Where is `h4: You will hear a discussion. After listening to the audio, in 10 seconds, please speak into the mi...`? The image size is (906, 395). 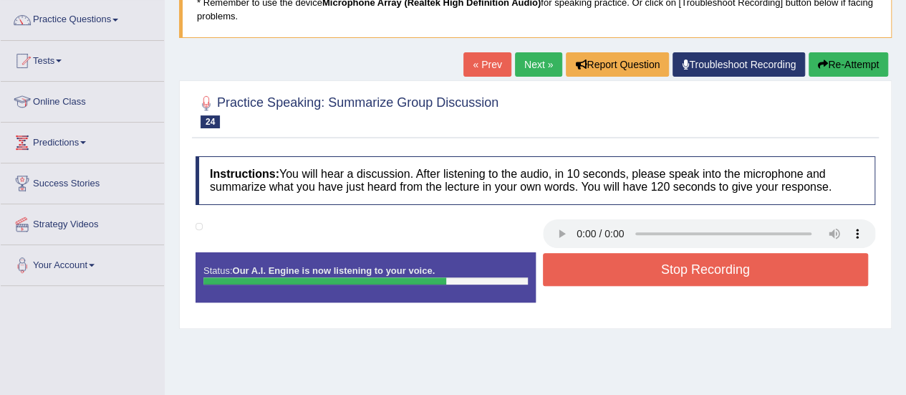
h4: You will hear a discussion. After listening to the audio, in 10 seconds, please speak into the mi... is located at coordinates (535, 180).